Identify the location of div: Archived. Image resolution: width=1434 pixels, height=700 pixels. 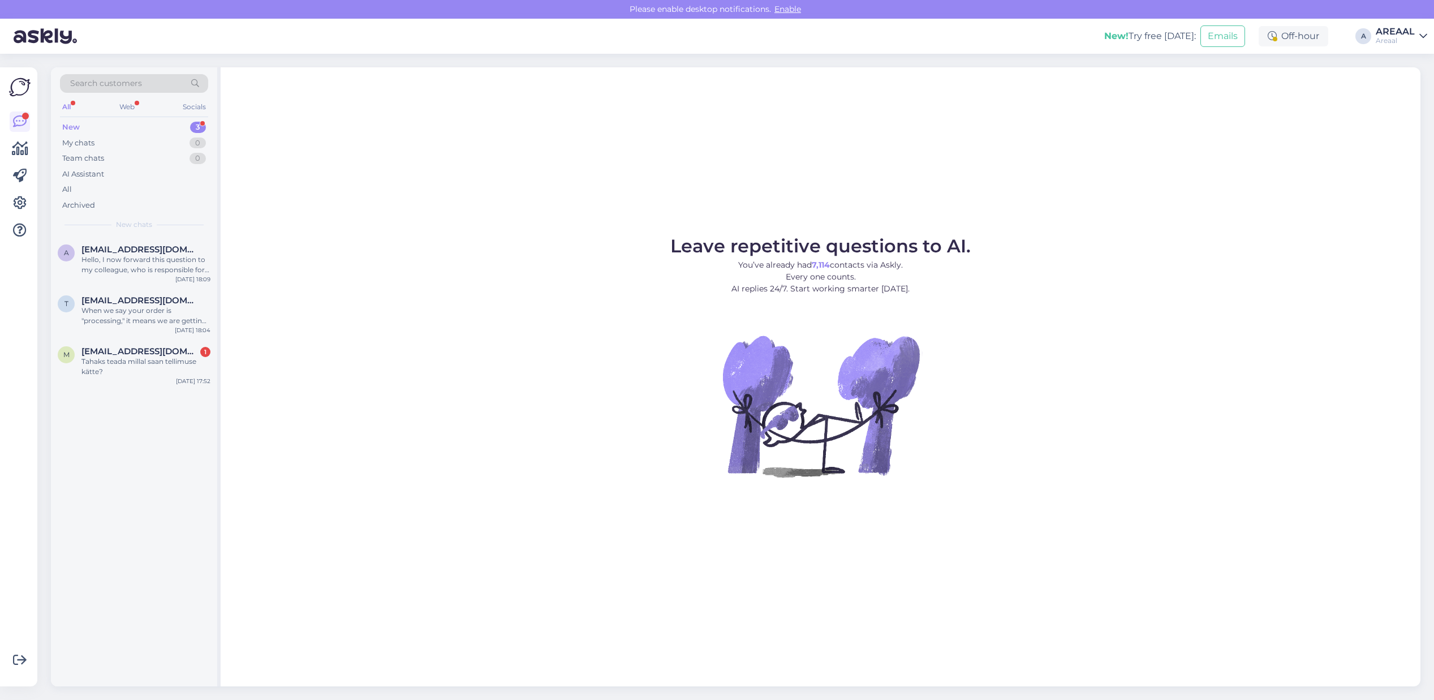
(79, 205).